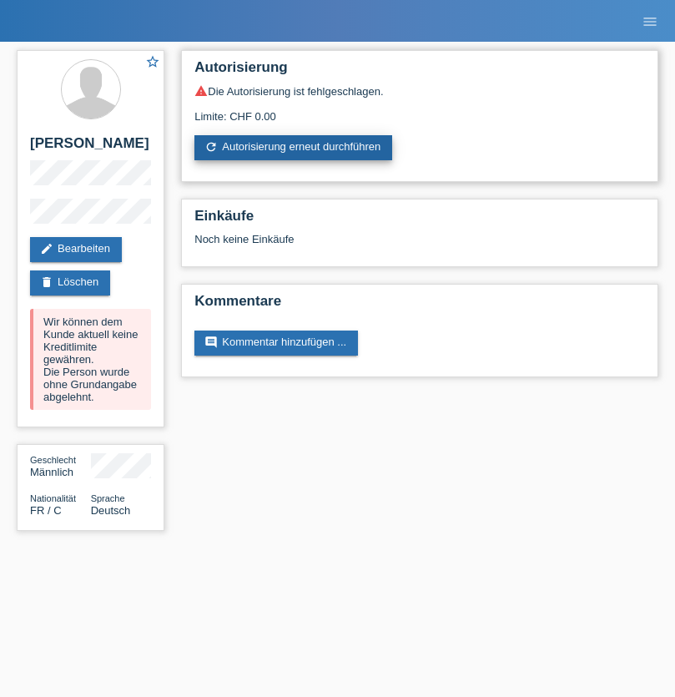 The height and width of the screenshot is (697, 675). I want to click on i: edit, so click(47, 249).